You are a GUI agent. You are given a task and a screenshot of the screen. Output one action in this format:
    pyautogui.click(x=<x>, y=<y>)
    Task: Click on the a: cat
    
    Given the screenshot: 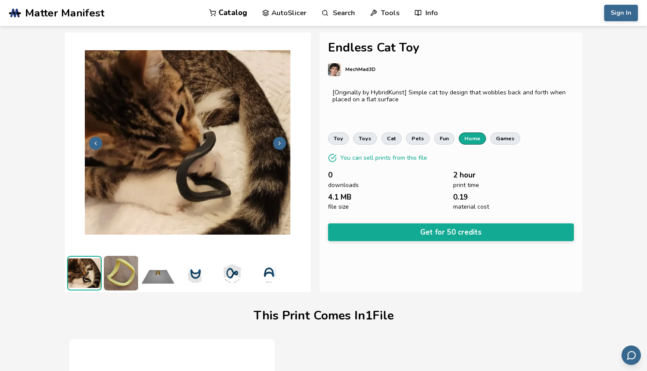 What is the action you would take?
    pyautogui.click(x=391, y=139)
    